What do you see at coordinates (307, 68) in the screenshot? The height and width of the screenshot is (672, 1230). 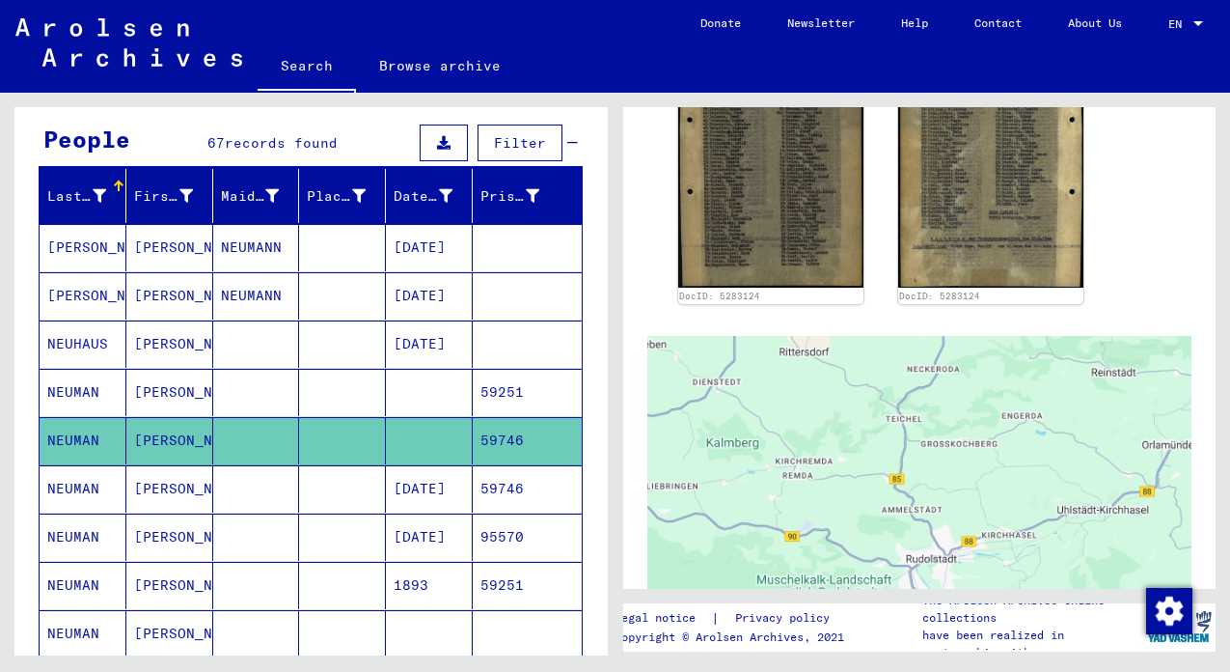 I see `a: Search` at bounding box center [307, 68].